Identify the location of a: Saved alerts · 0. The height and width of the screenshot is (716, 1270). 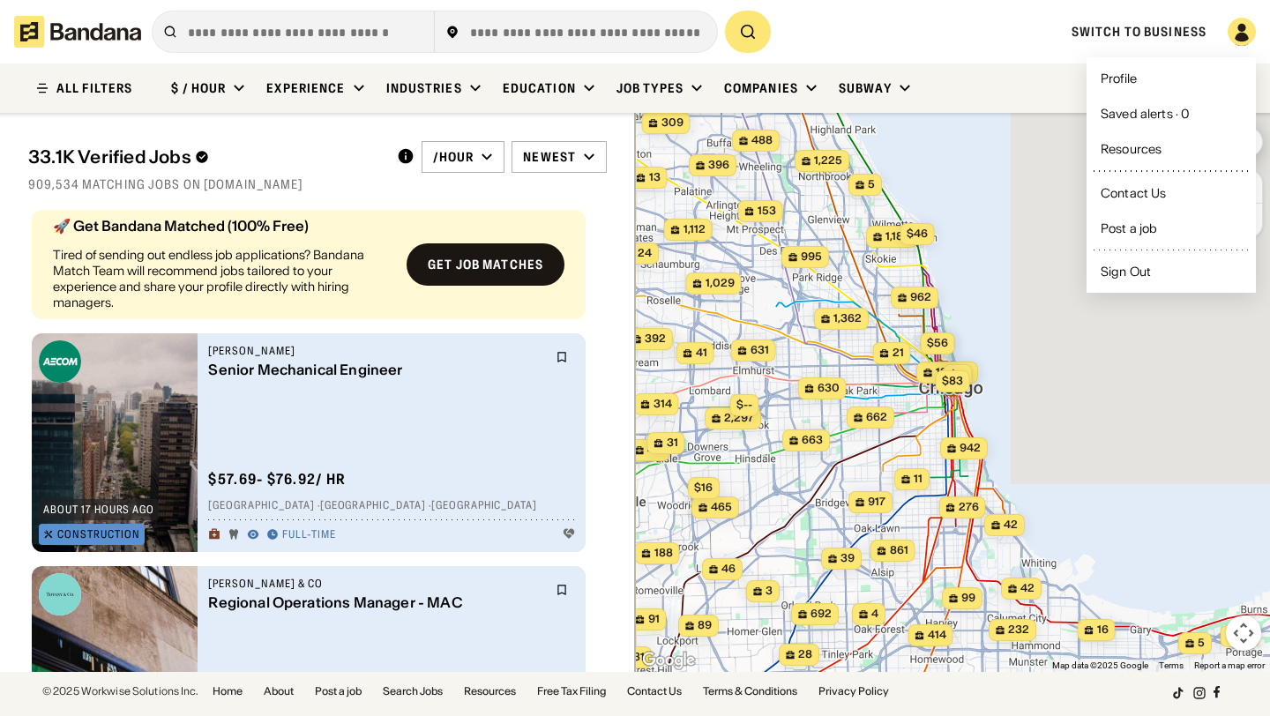
(1172, 114).